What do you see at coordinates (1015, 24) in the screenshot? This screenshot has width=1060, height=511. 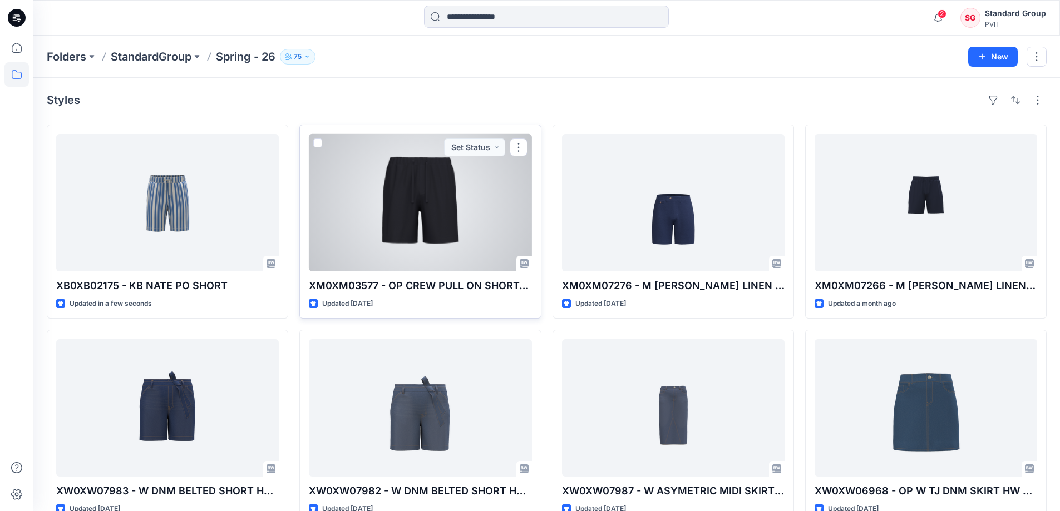 I see `div: PVH` at bounding box center [1015, 24].